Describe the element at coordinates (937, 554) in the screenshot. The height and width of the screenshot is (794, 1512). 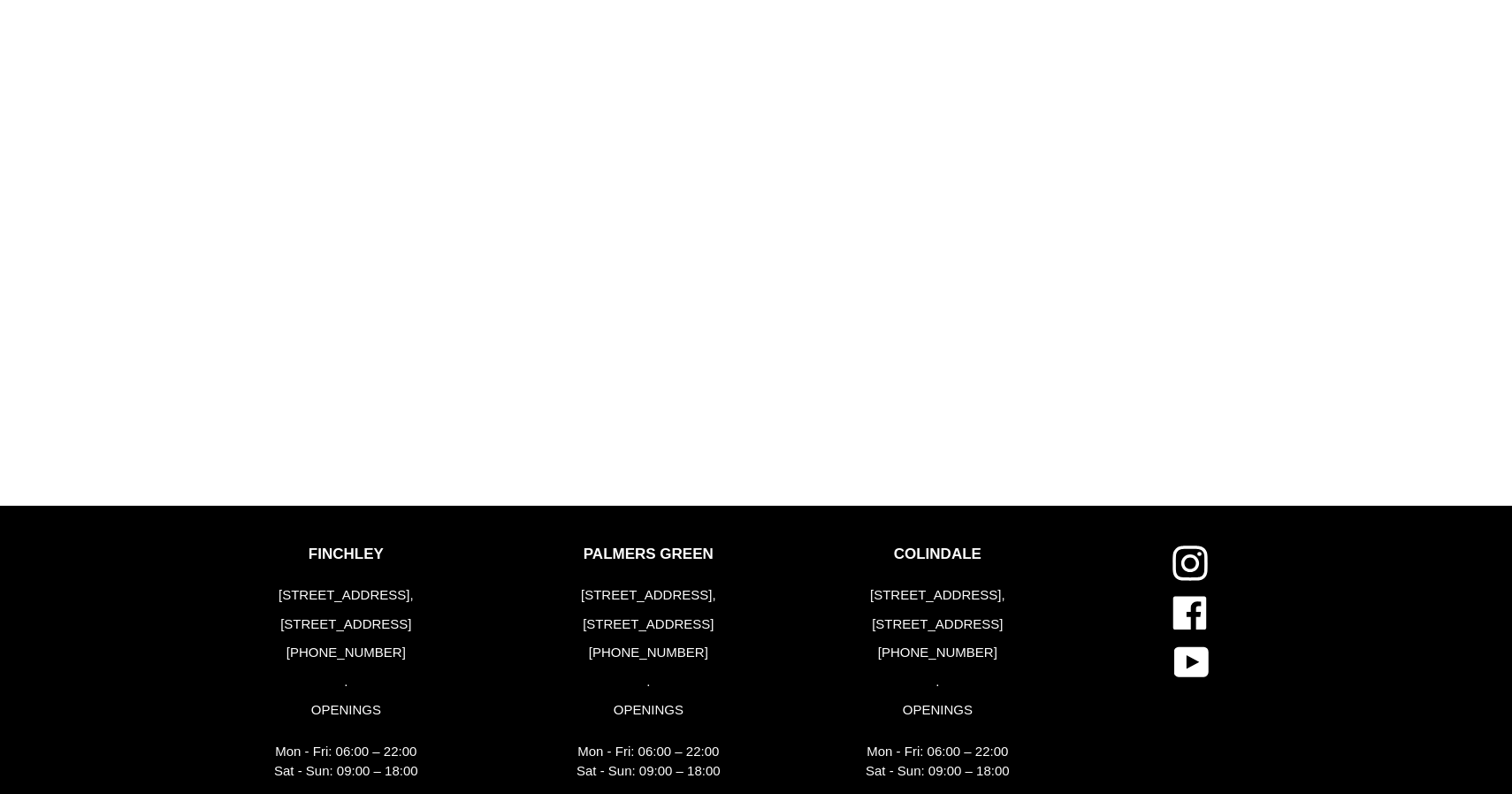
I see `p: COLINDALE` at that location.